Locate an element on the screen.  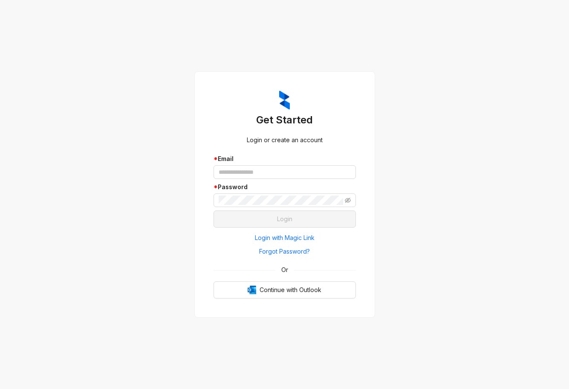
img: Outlook is located at coordinates (252, 290).